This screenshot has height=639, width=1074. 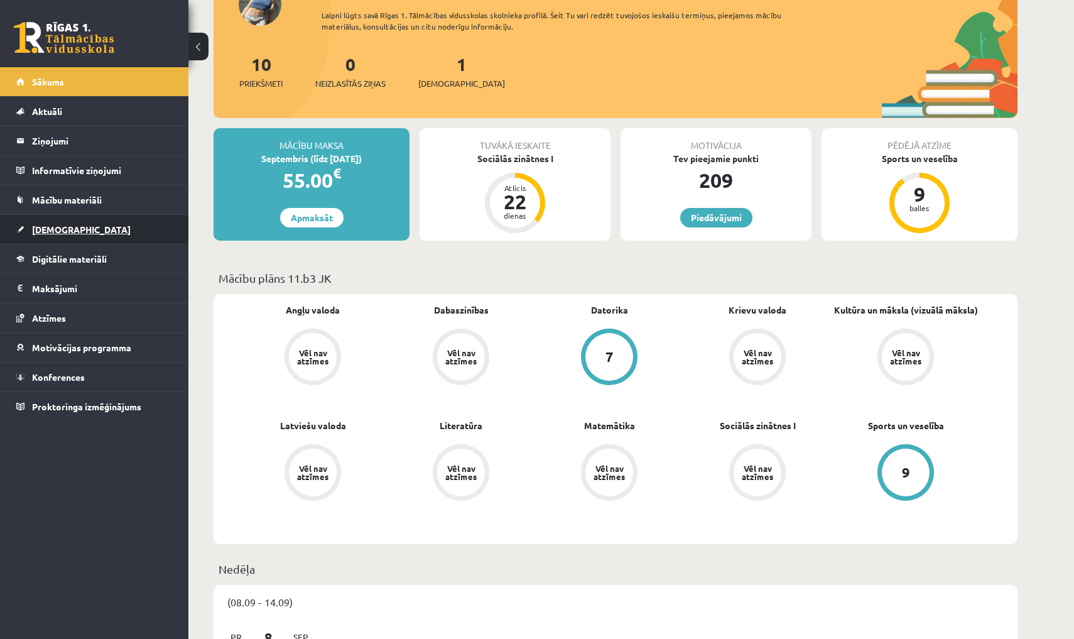 I want to click on a: 9, so click(x=906, y=474).